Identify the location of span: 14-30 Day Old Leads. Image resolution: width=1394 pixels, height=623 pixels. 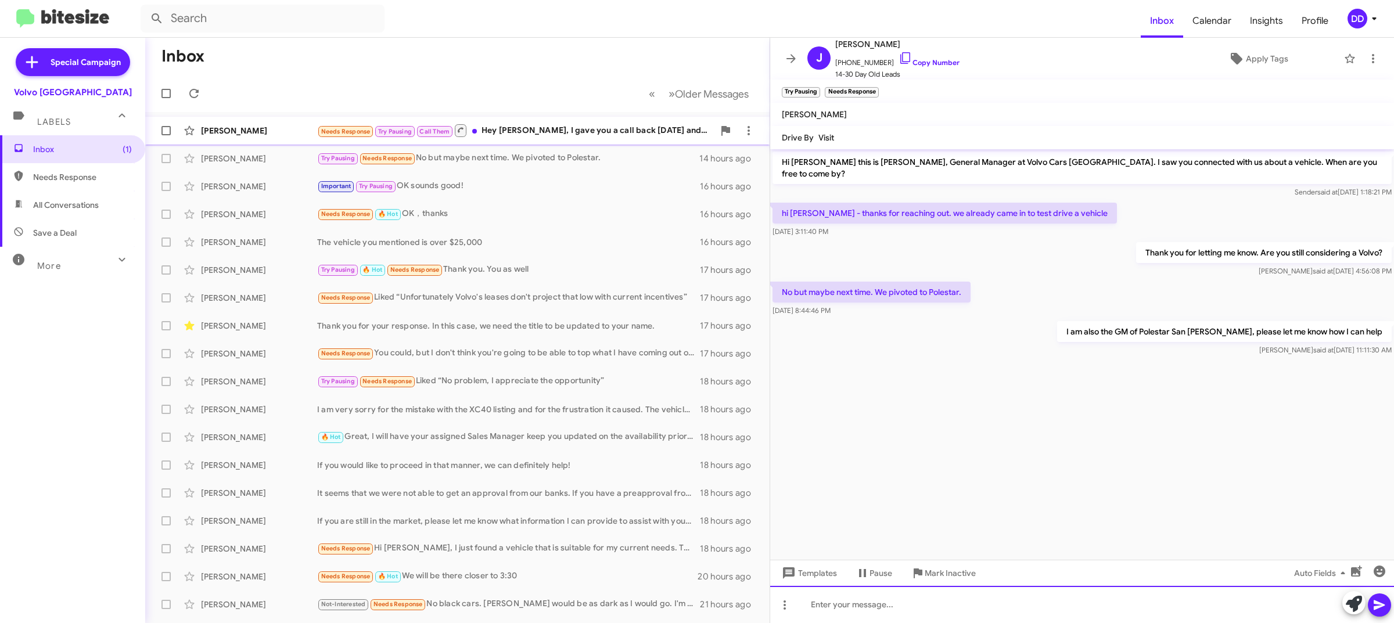
(897, 74).